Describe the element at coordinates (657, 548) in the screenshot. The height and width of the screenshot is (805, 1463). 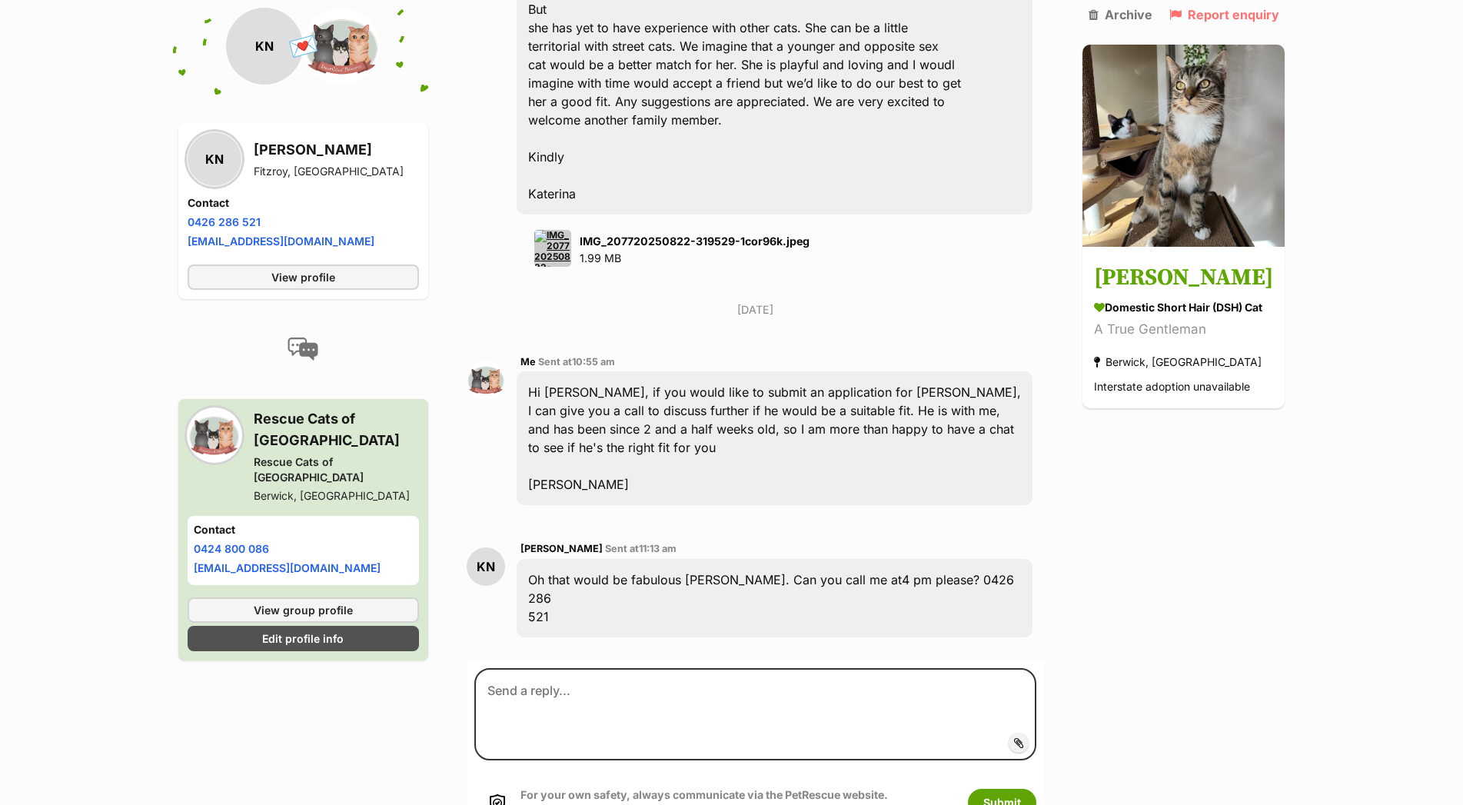
I see `span: 11:13 am` at that location.